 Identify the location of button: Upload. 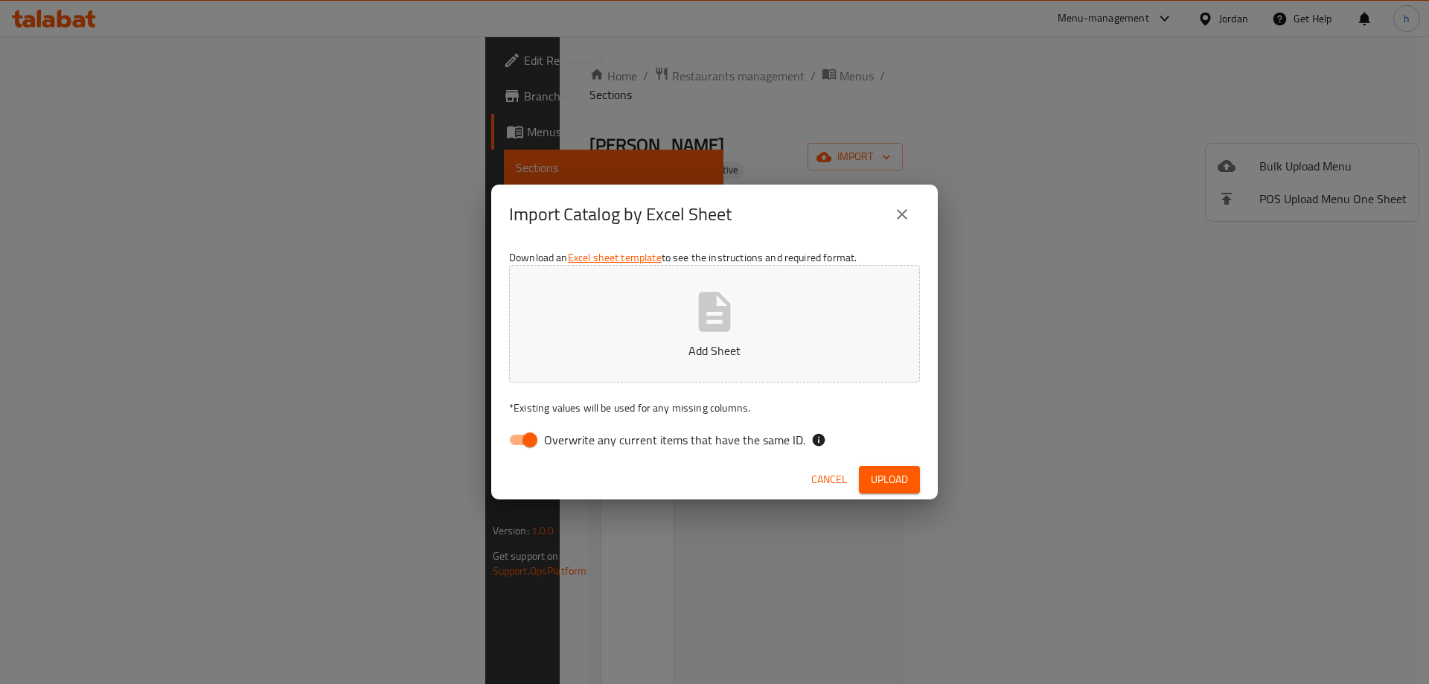
(889, 479).